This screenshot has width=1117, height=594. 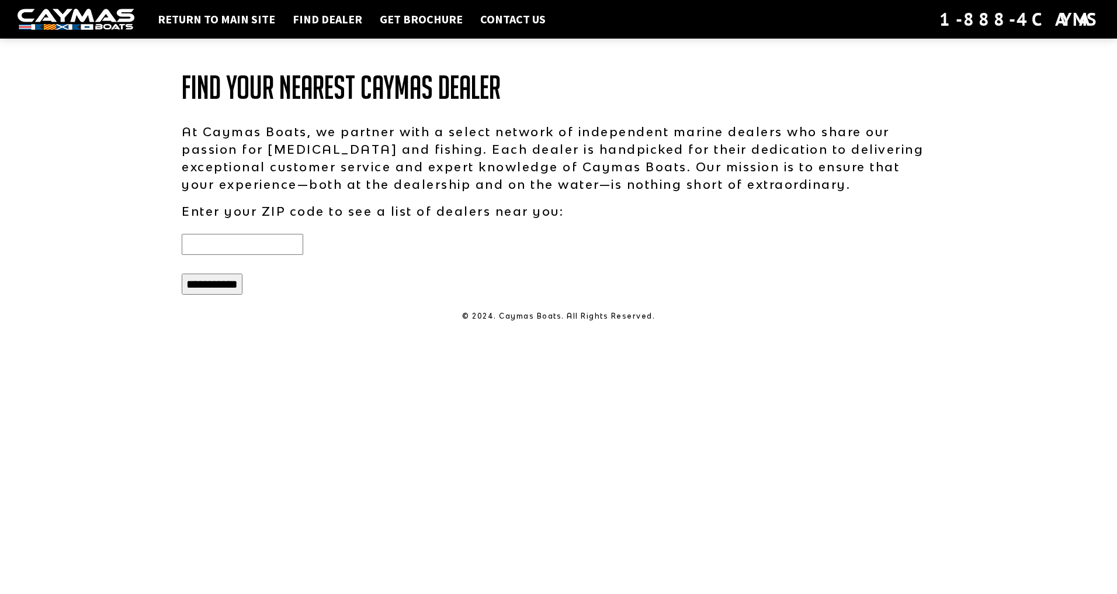 I want to click on a: Return to main site, so click(x=216, y=19).